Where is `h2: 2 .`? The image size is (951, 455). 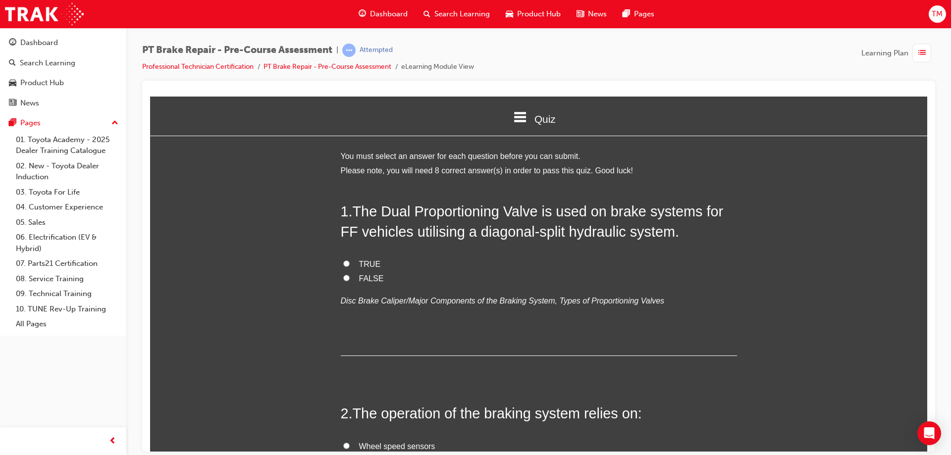
h2: 2 . is located at coordinates (389, 317).